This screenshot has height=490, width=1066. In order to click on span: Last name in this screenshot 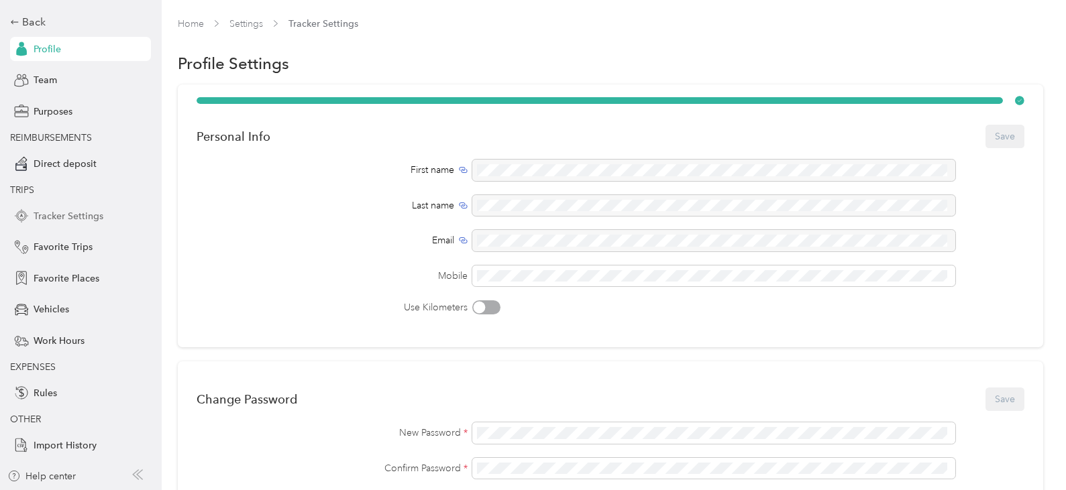, I will do `click(433, 205)`.